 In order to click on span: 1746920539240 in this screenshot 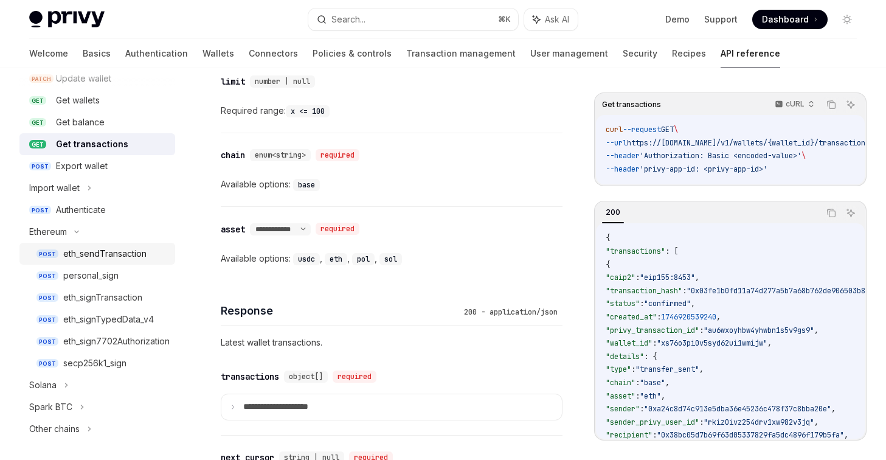, I will do `click(689, 317)`.